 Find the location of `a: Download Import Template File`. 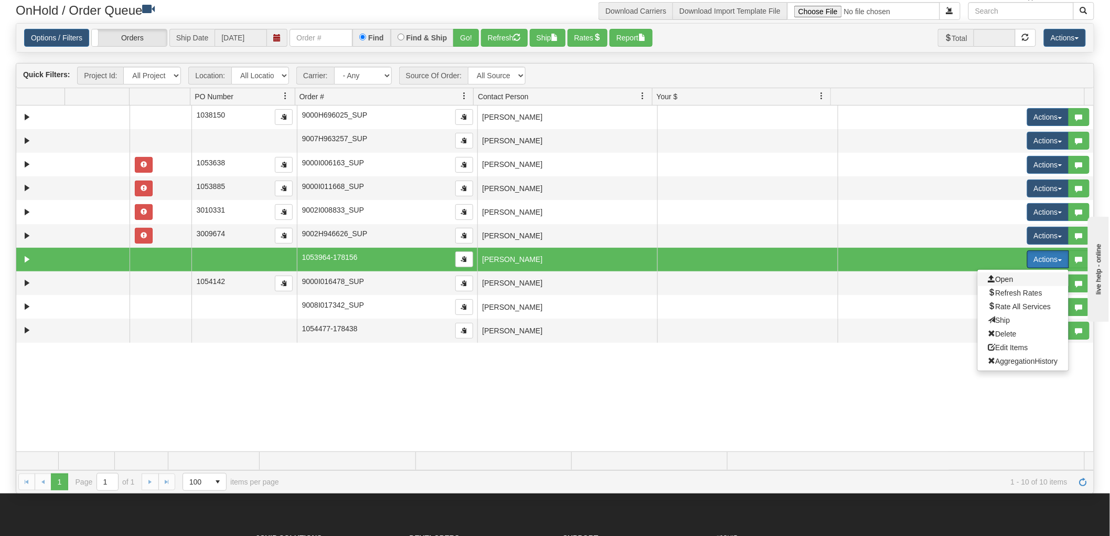

a: Download Import Template File is located at coordinates (730, 11).